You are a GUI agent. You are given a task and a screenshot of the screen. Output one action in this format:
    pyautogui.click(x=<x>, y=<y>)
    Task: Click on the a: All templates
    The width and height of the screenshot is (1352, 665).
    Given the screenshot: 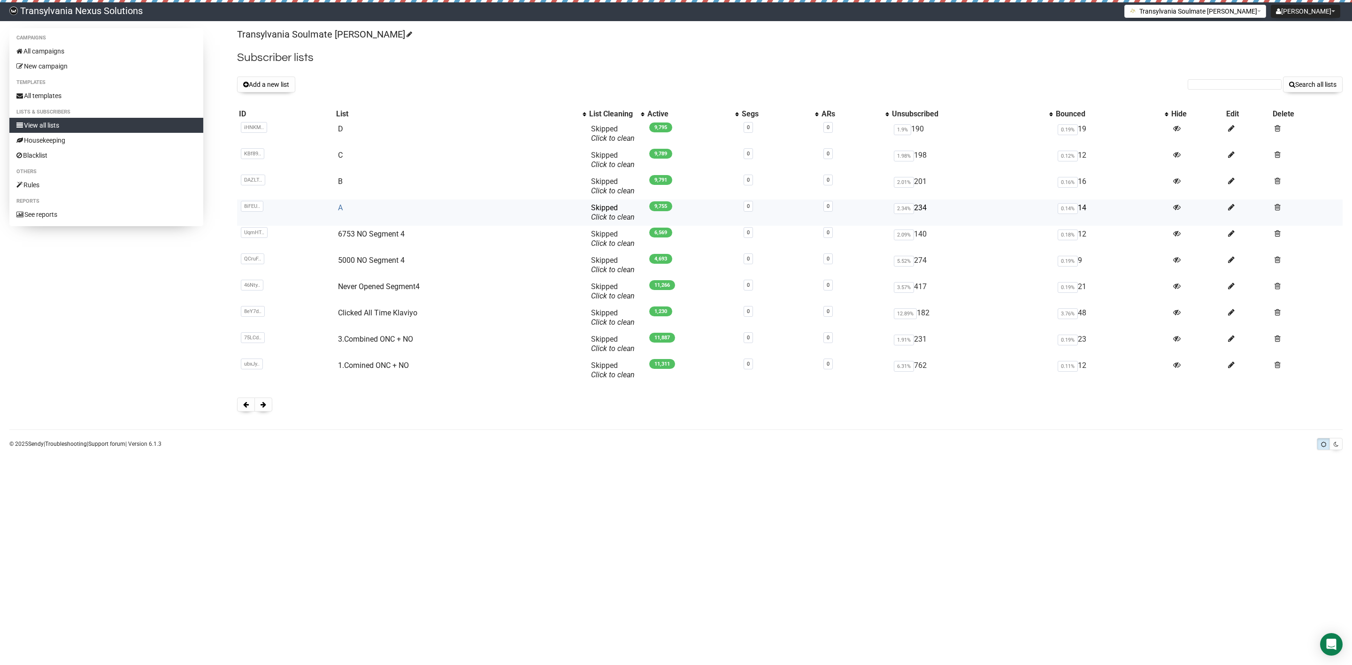 What is the action you would take?
    pyautogui.click(x=106, y=96)
    